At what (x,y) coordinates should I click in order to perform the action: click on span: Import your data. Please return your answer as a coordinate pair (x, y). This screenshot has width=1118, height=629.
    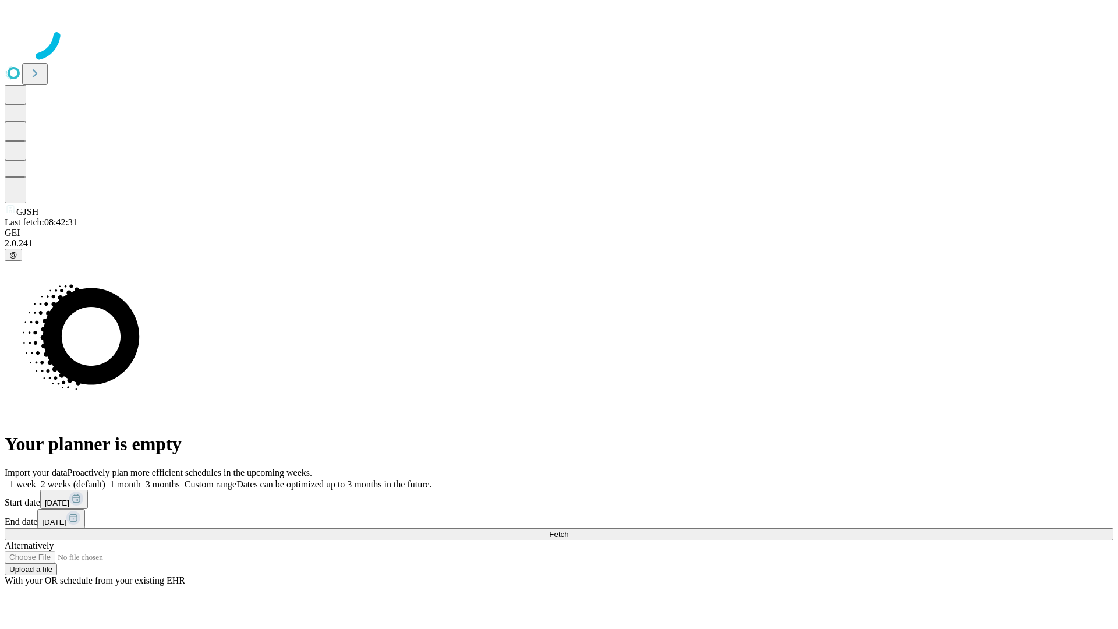
    Looking at the image, I should click on (36, 472).